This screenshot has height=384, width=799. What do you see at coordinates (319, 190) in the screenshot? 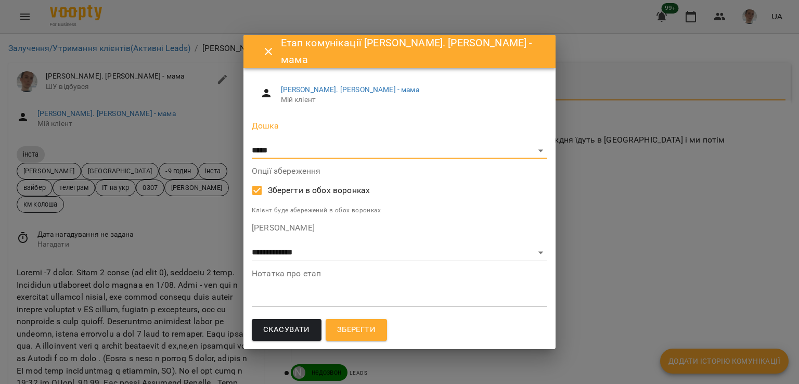
I see `span: Зберегти в обох воронках` at bounding box center [319, 190].